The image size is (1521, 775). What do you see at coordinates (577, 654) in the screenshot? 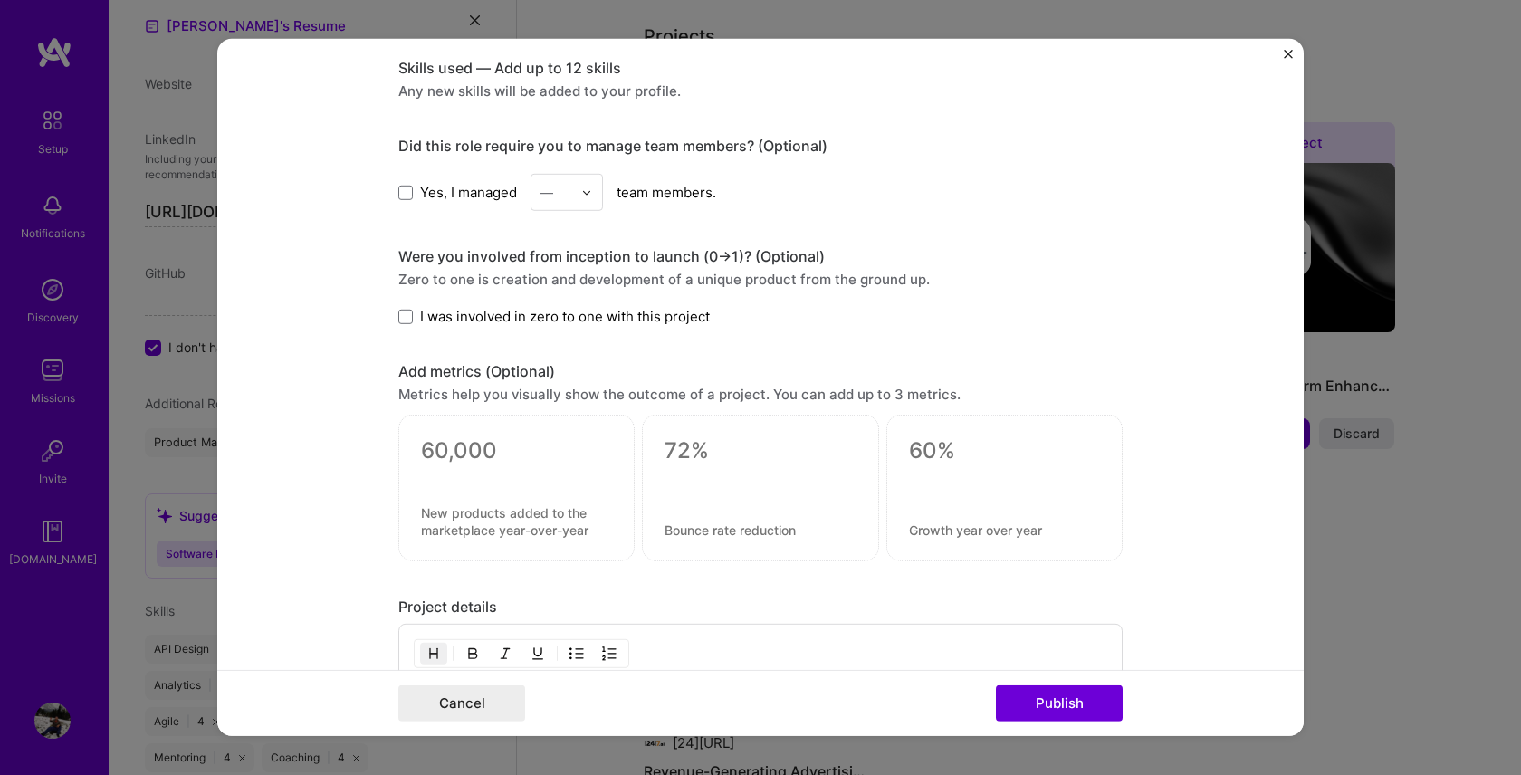
I see `img: UL` at bounding box center [577, 654].